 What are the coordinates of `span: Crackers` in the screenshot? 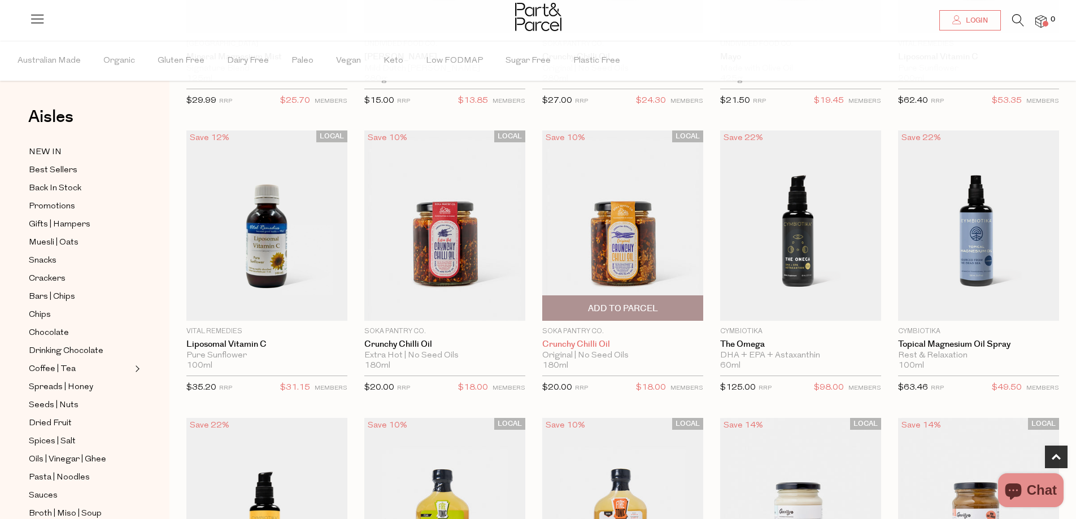 It's located at (47, 279).